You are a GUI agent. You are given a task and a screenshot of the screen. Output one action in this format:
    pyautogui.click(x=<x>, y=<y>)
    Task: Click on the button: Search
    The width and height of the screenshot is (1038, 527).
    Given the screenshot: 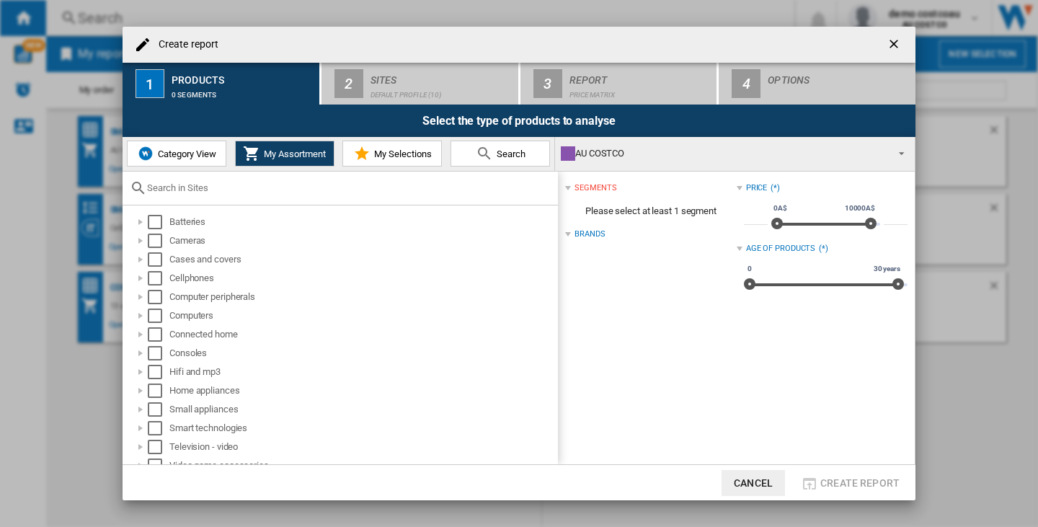 What is the action you would take?
    pyautogui.click(x=500, y=154)
    